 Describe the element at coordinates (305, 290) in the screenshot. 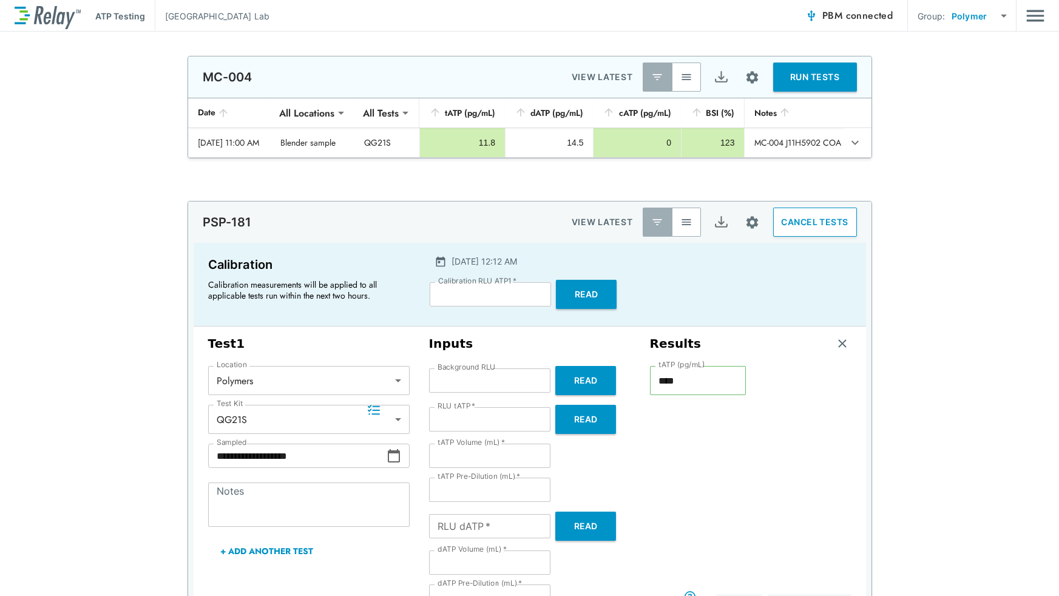

I see `p: Calibration measurements will be applied to all applicable tests run within the next two hours.` at that location.